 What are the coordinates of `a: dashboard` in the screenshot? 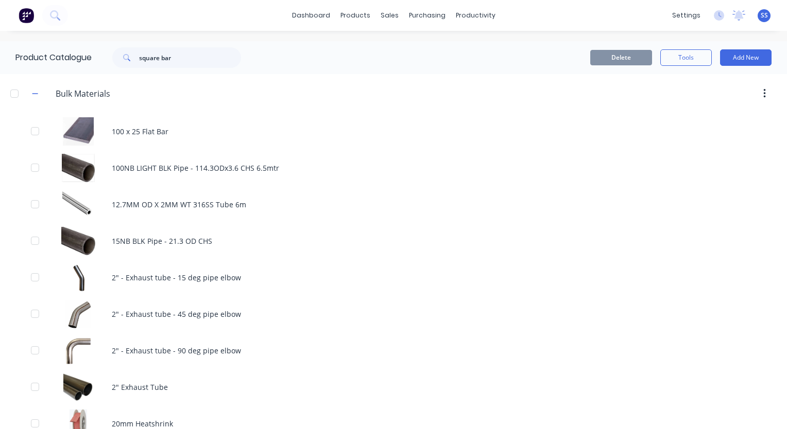 It's located at (311, 15).